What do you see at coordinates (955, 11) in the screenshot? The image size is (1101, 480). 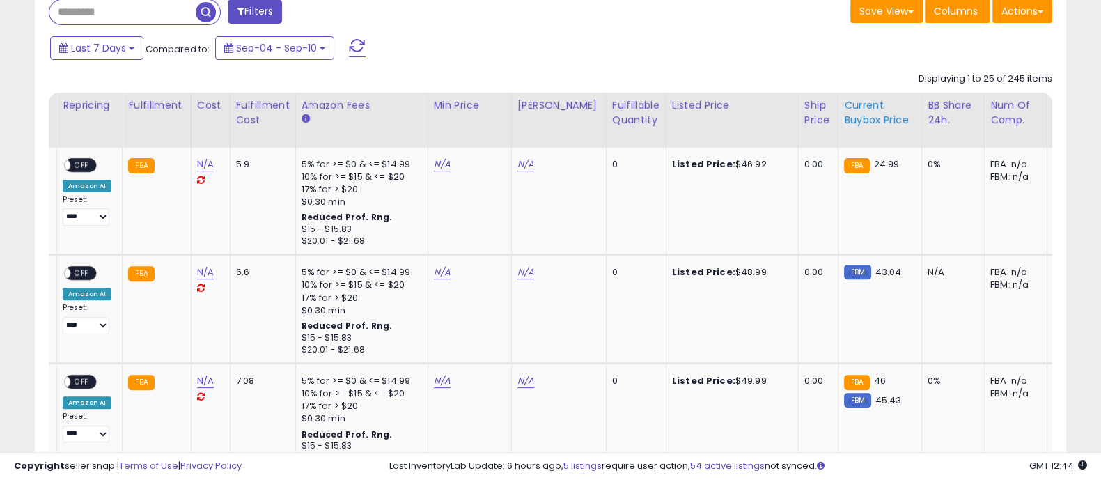 I see `span: Columns` at bounding box center [955, 11].